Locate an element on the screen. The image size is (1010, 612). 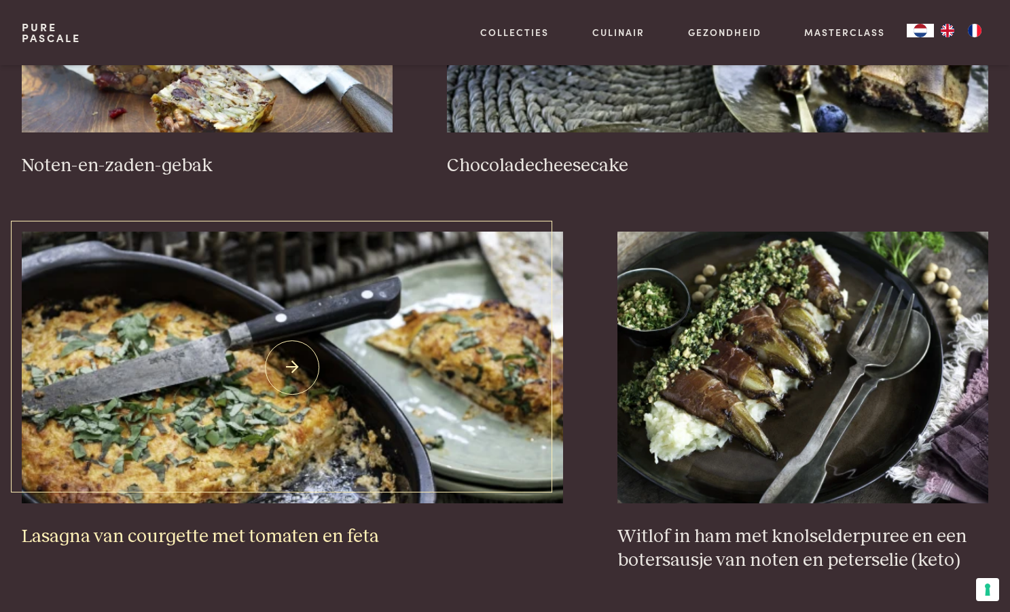
a: PurePascale is located at coordinates (51, 33).